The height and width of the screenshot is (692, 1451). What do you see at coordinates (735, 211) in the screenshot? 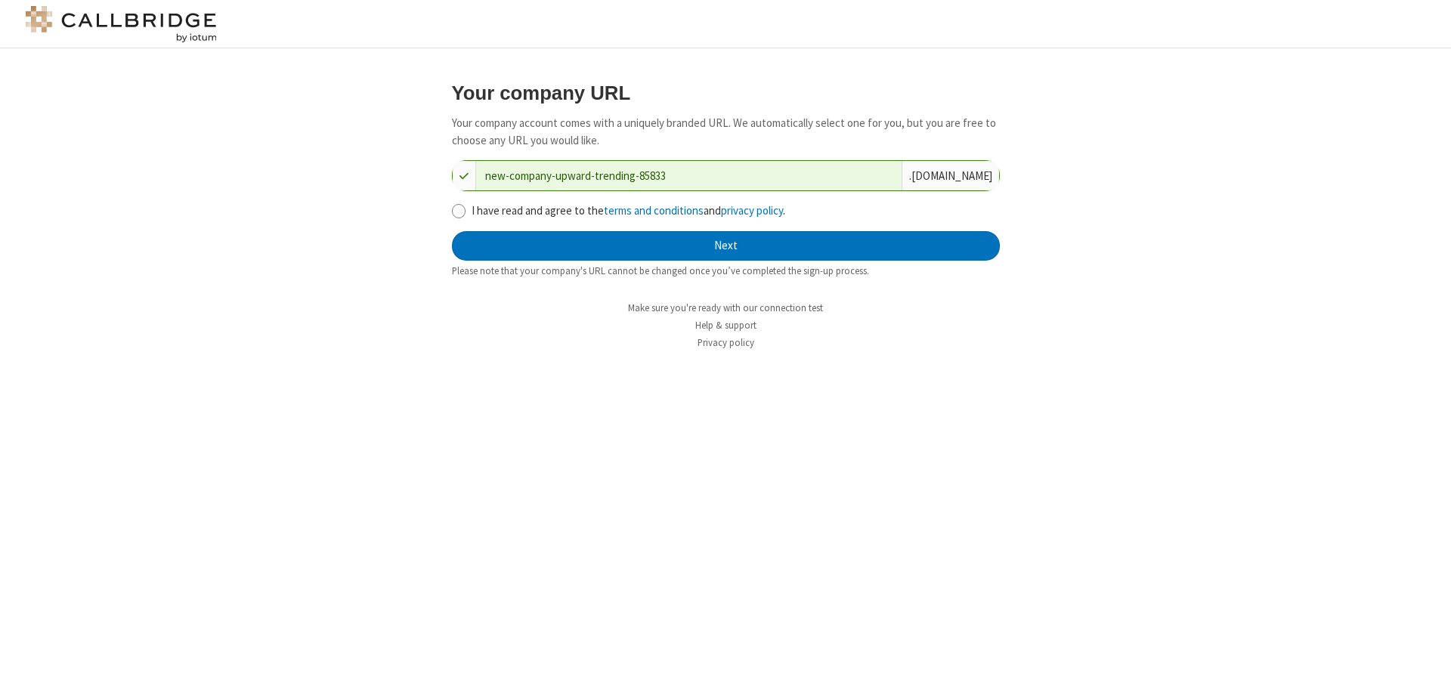
I see `label: I have read and agree to the and .` at bounding box center [735, 211].